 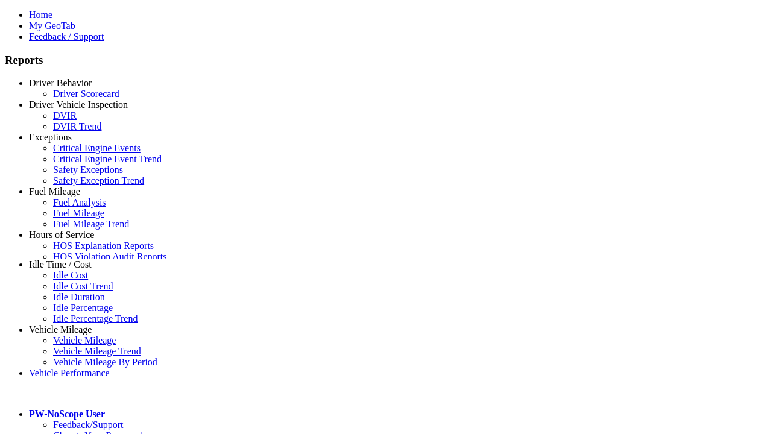 I want to click on a: Idle Duration, so click(x=79, y=297).